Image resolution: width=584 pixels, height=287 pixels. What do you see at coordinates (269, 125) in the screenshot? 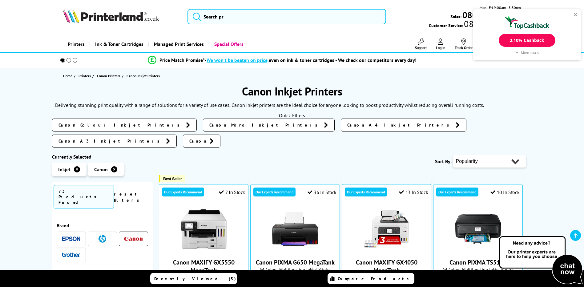
I see `a: Canon Mono Inkjet Printers` at bounding box center [269, 125].